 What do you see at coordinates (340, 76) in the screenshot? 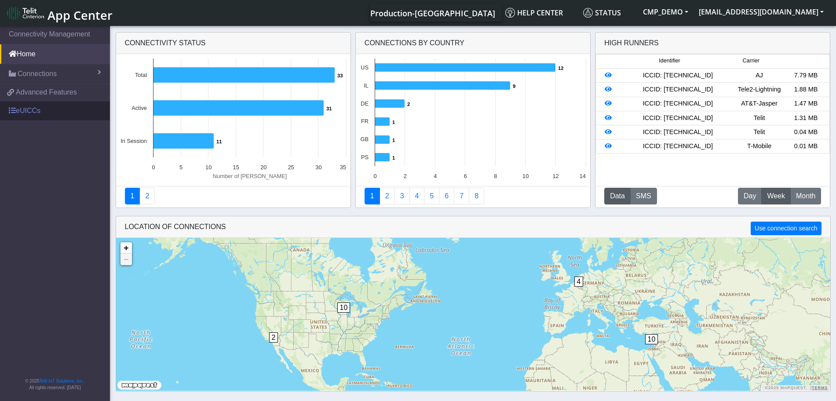
I see `text: 33` at bounding box center [340, 76].